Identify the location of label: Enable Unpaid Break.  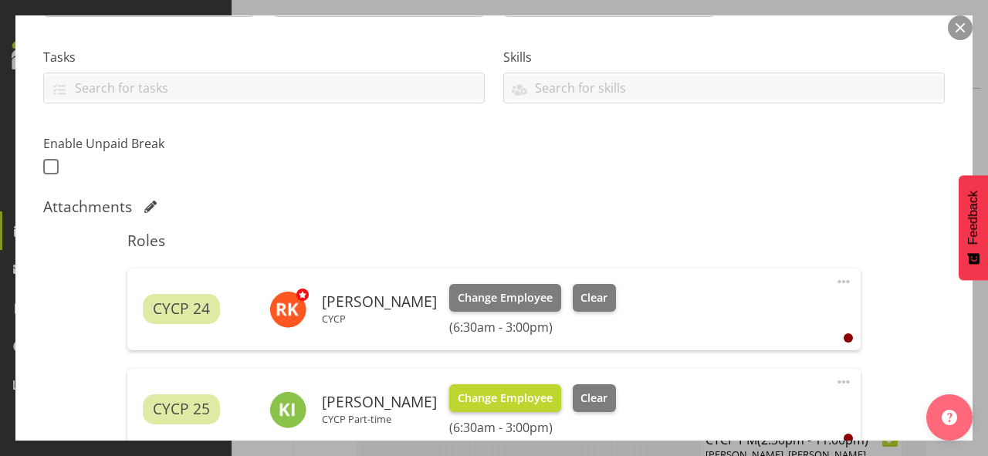
(149, 144).